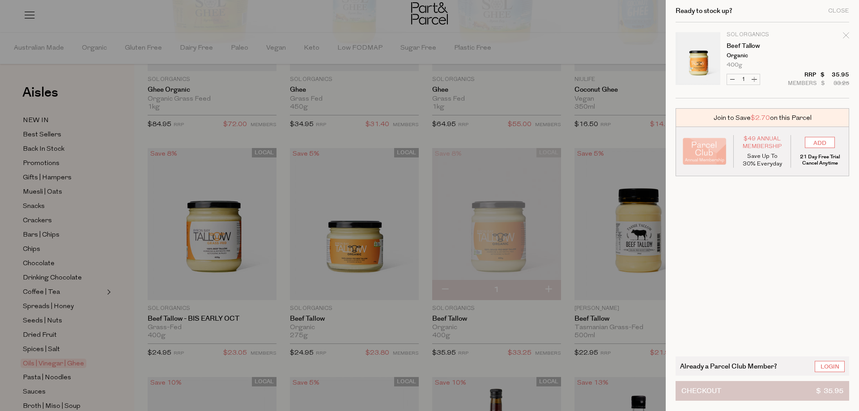 This screenshot has width=859, height=411. I want to click on div: Close, so click(838, 11).